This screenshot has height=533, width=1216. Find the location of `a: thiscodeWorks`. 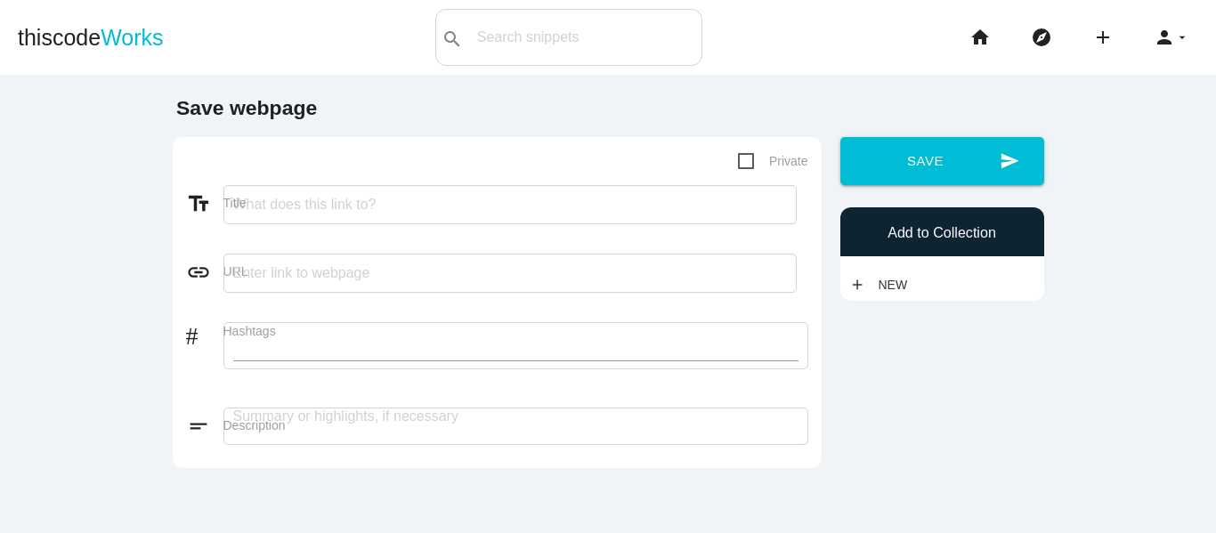

a: thiscodeWorks is located at coordinates (91, 37).